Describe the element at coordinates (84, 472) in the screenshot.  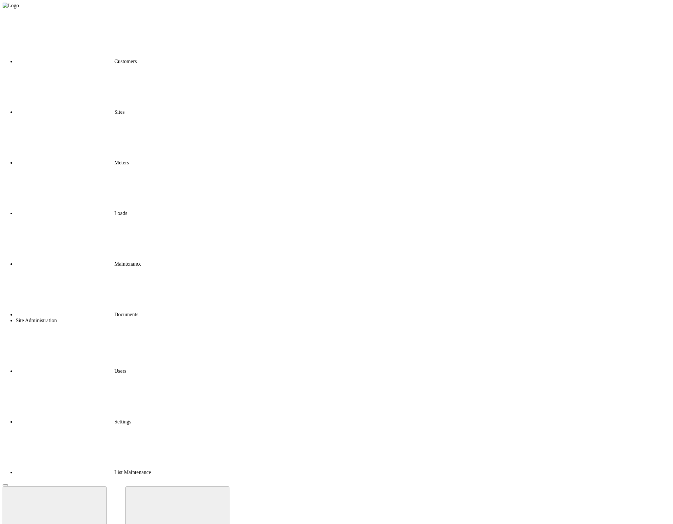
I see `a: List Maintenance` at that location.